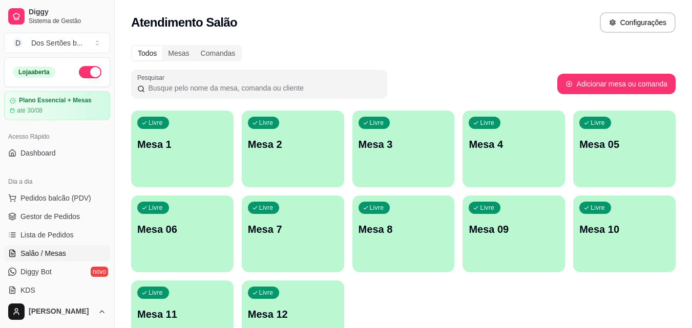 The image size is (692, 328). Describe the element at coordinates (293, 149) in the screenshot. I see `button: LivreMesa 2` at that location.